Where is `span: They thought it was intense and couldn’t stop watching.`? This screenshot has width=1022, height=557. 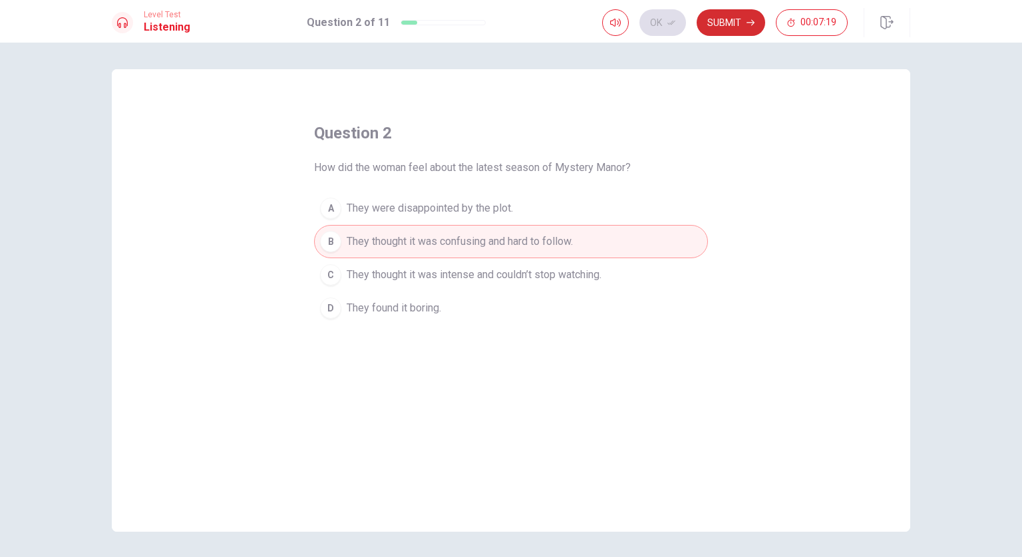 span: They thought it was intense and couldn’t stop watching. is located at coordinates (474, 275).